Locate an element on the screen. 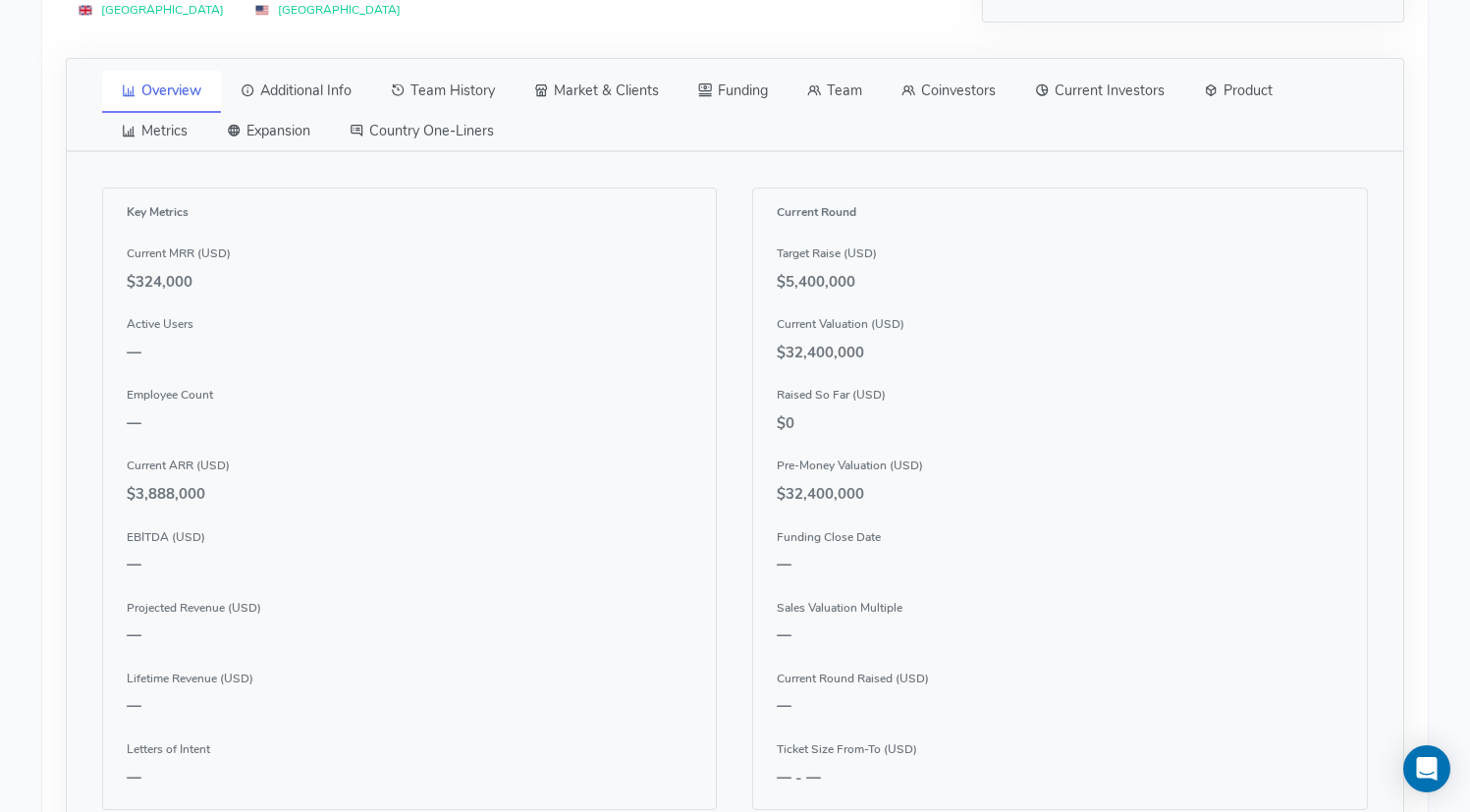  h5: $324,000 is located at coordinates (409, 282).